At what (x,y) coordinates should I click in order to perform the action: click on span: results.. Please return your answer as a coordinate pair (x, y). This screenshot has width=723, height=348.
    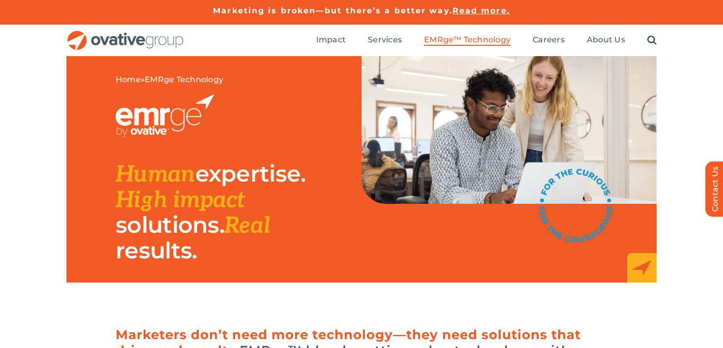
    Looking at the image, I should click on (156, 250).